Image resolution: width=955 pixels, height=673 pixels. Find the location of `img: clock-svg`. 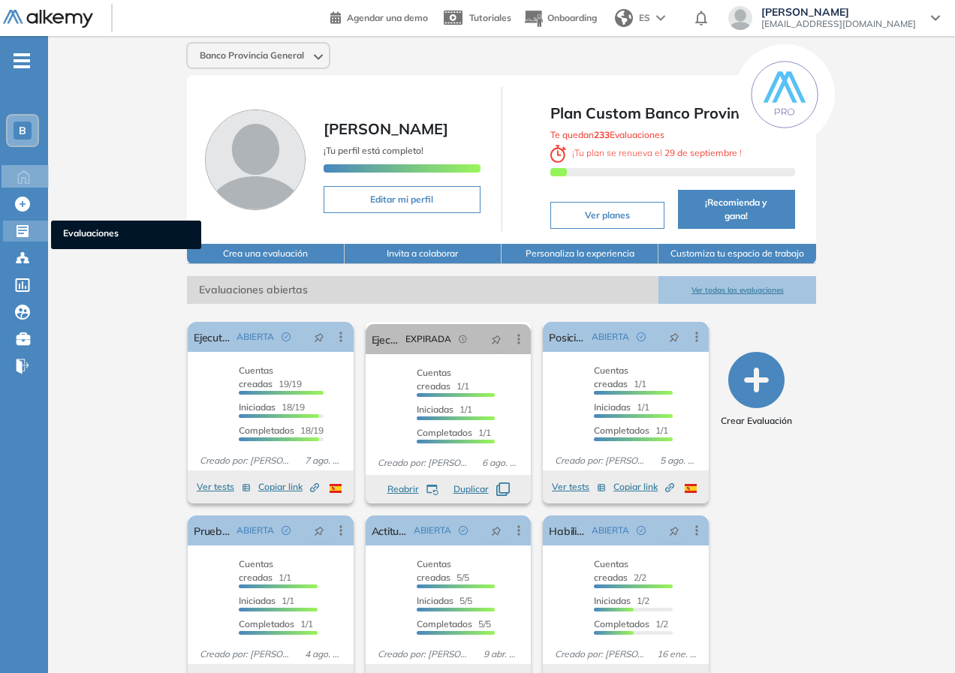

img: clock-svg is located at coordinates (558, 154).